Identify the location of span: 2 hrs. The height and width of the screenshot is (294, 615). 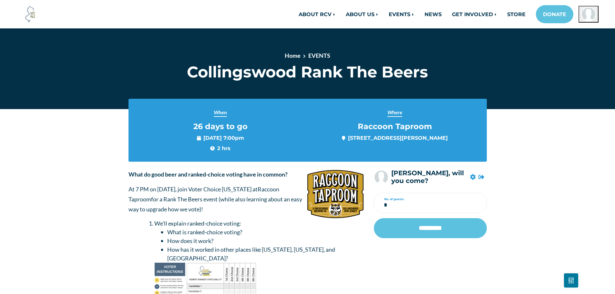
(220, 148).